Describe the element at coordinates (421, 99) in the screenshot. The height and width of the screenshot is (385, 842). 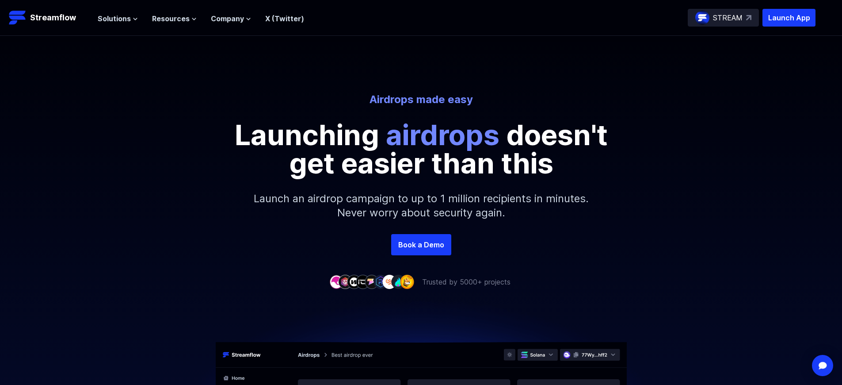
I see `p: Airdrops made easy` at that location.